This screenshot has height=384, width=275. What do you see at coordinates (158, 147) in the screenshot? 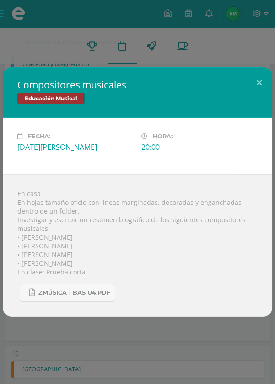
I see `div: 20:00` at bounding box center [158, 147].